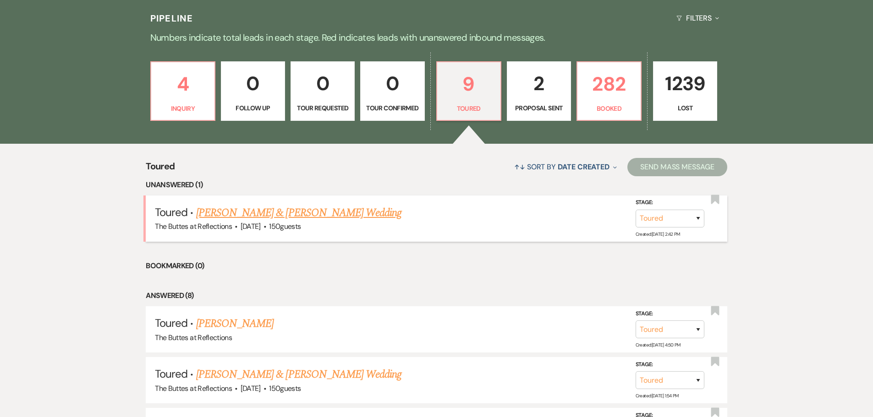 This screenshot has height=417, width=873. I want to click on p: 282, so click(609, 84).